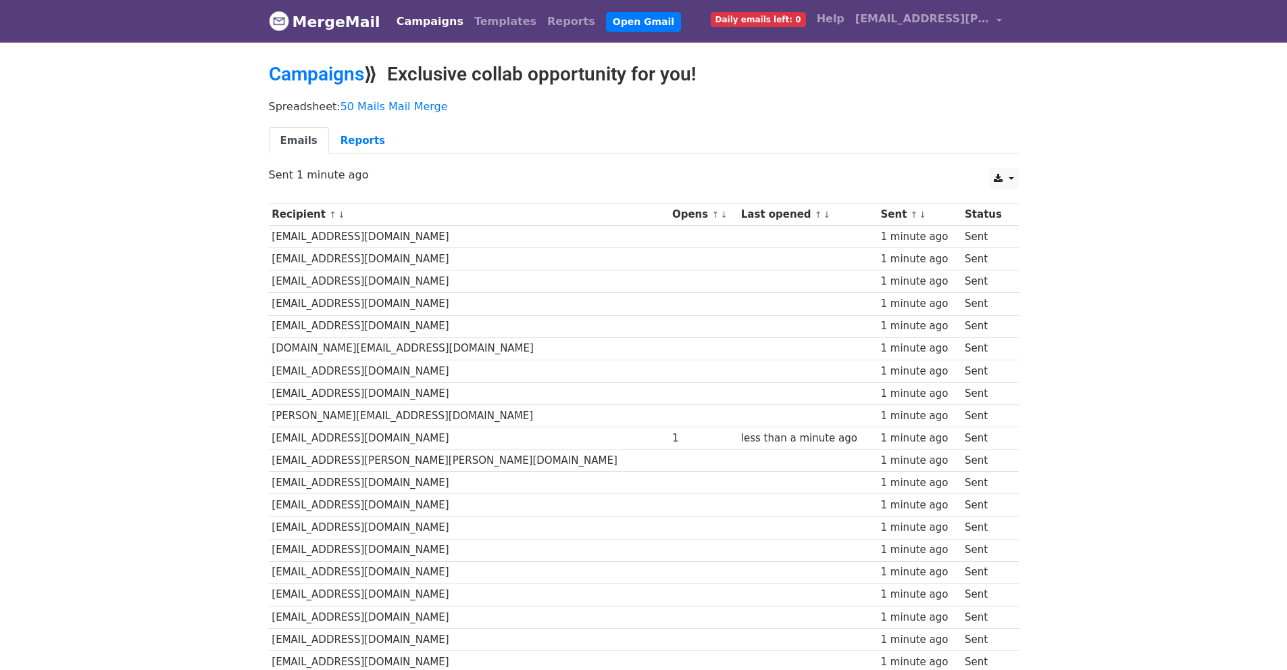 The image size is (1287, 670). I want to click on div: Chat-Widget, so click(1253, 637).